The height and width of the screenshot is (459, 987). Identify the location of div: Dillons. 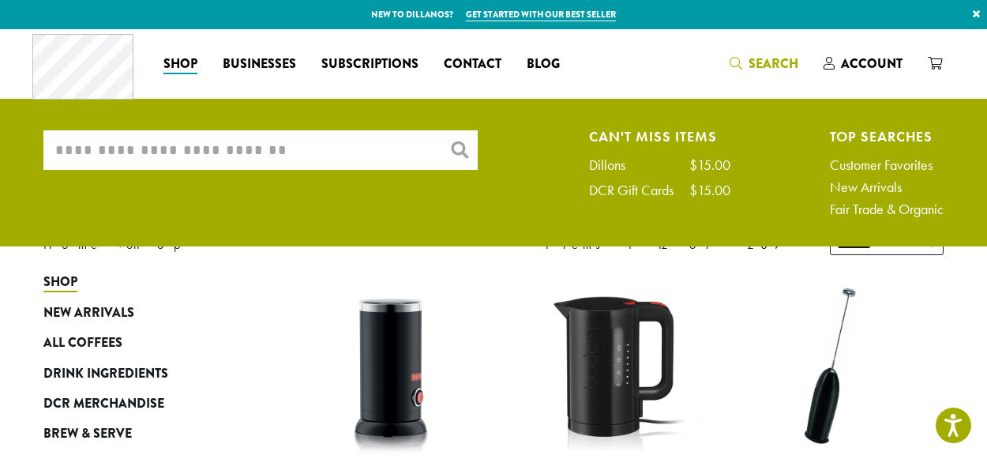
(615, 165).